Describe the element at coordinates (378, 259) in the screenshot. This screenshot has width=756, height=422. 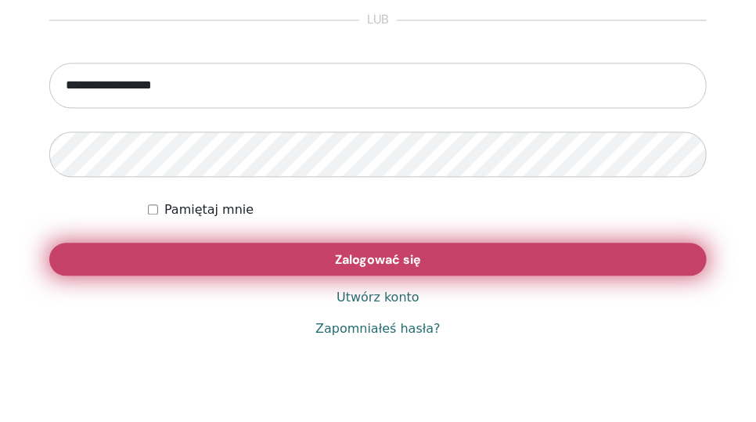
I see `font: Zalogować się` at that location.